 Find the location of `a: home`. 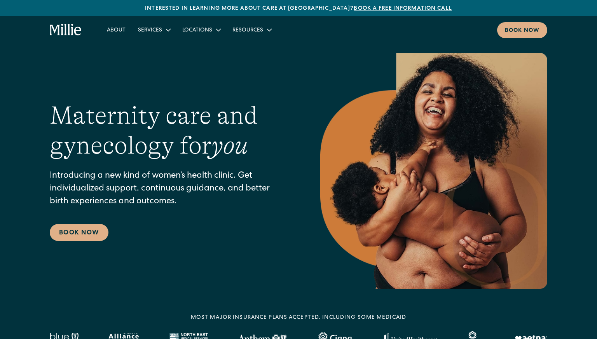

a: home is located at coordinates (66, 30).